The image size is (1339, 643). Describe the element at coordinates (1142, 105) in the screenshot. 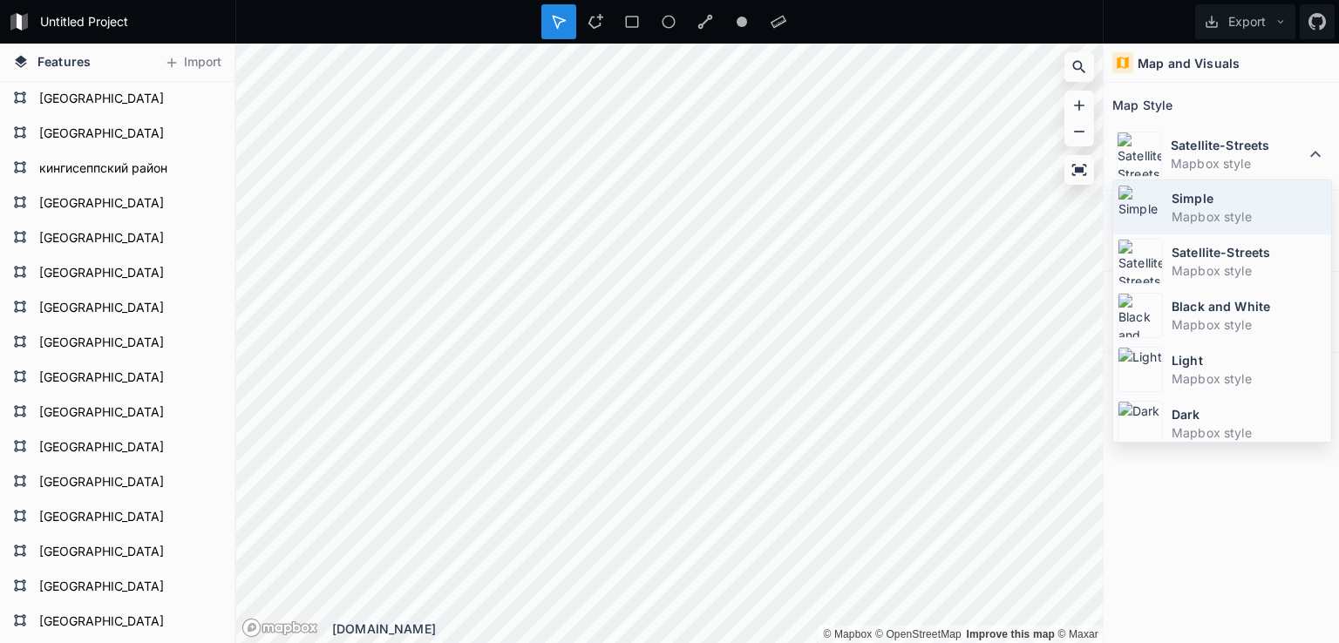

I see `h2: Map Style` at that location.